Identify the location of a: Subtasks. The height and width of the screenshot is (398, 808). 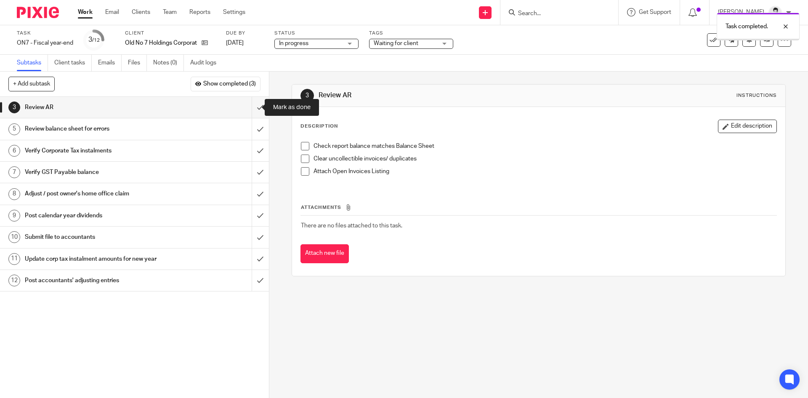
(32, 63).